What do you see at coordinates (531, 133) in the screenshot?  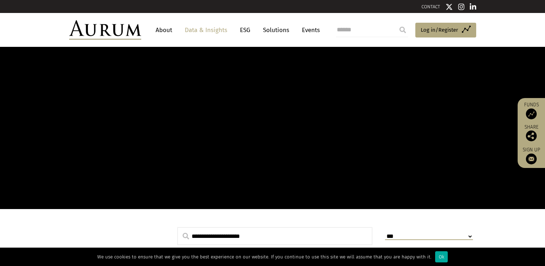 I see `div: Share` at bounding box center [531, 133].